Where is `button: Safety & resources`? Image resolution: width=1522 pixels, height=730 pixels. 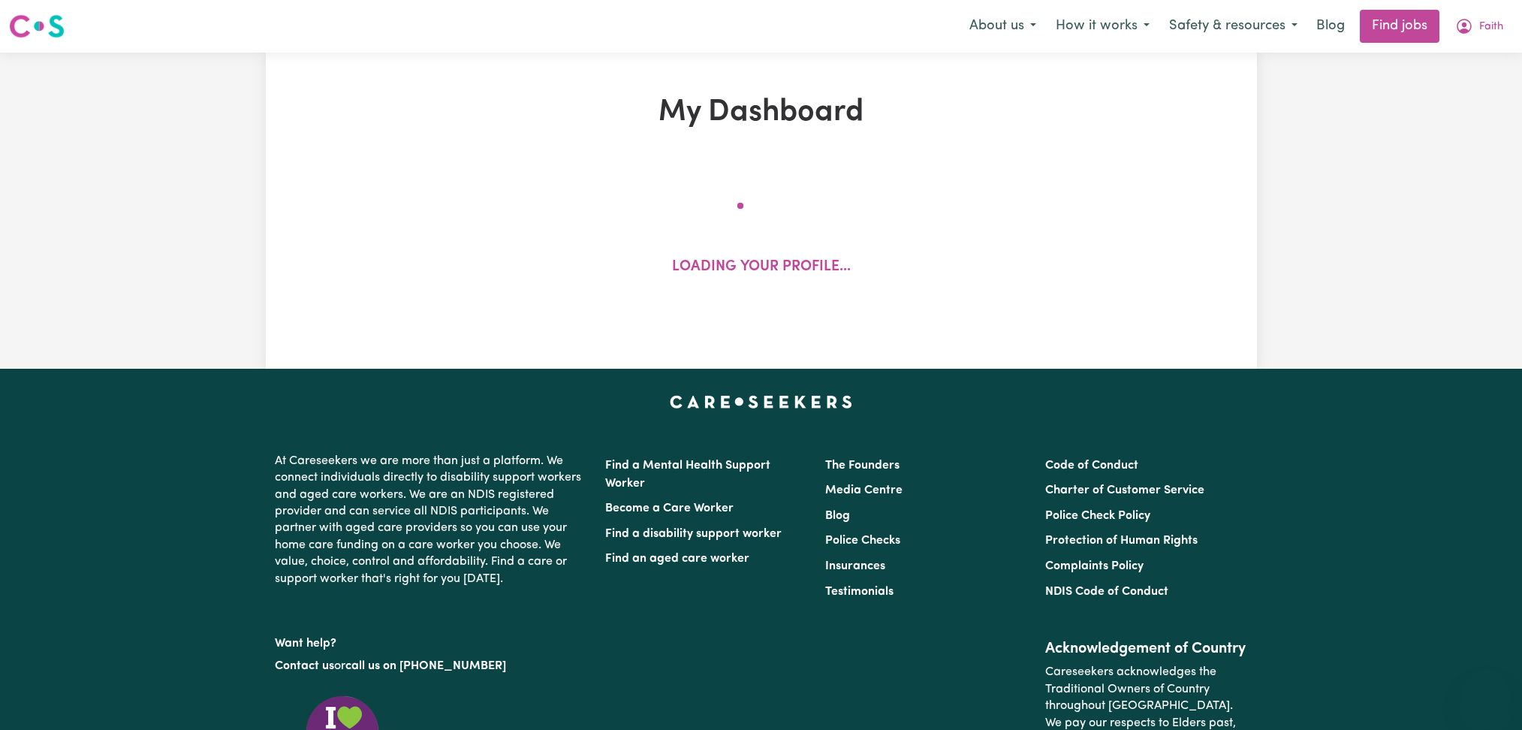
button: Safety & resources is located at coordinates (1233, 26).